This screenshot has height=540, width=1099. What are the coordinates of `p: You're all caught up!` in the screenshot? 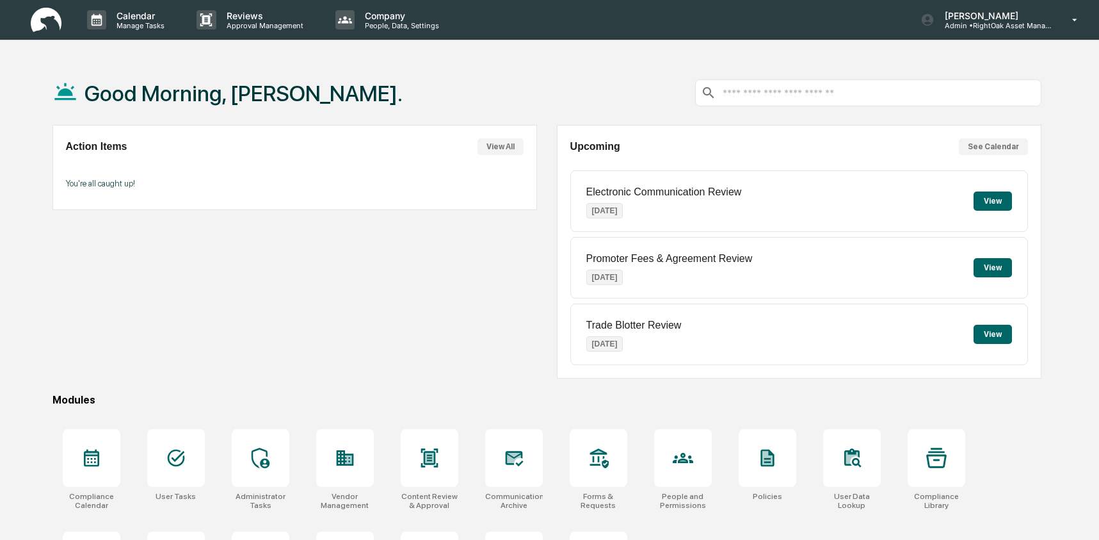 It's located at (294, 183).